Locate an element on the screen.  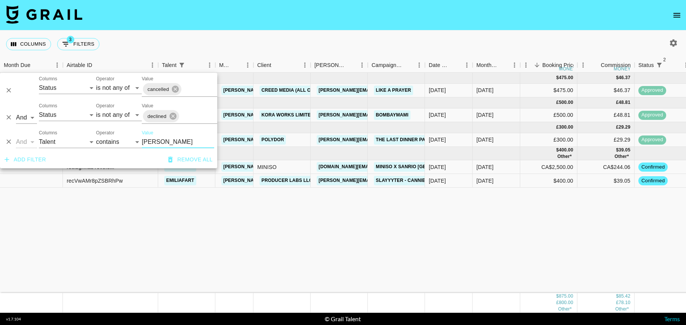
div: Booking Price is located at coordinates (559, 65).